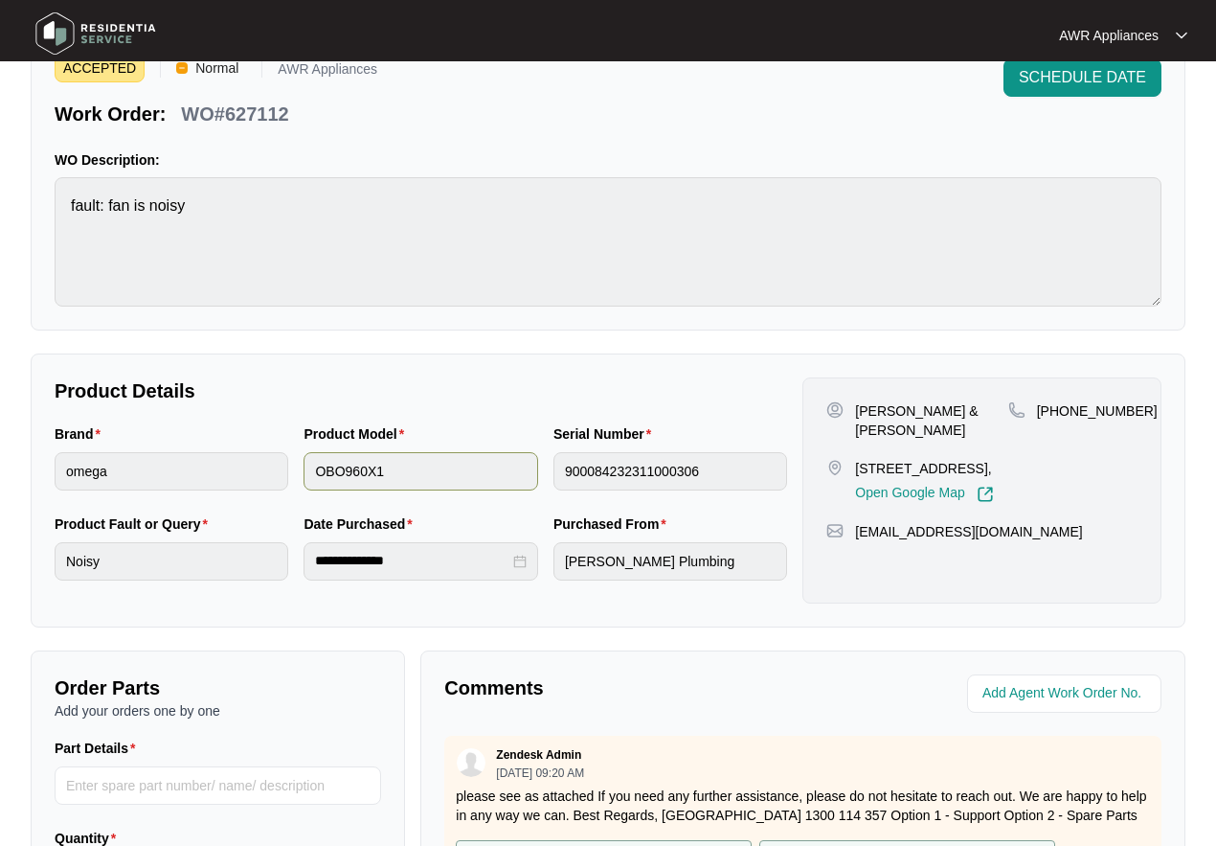  I want to click on label: Serial Number, so click(606, 434).